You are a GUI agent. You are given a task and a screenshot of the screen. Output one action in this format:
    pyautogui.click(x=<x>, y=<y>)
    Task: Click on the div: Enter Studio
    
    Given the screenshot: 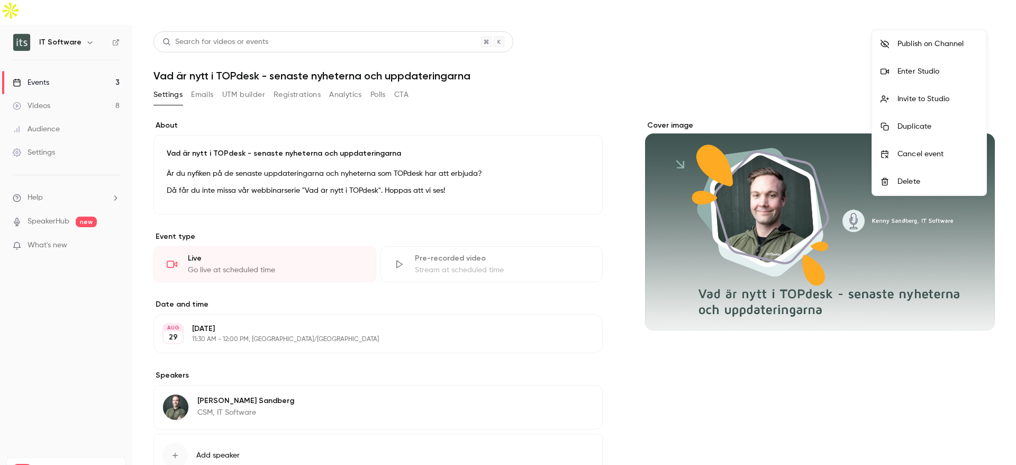 What is the action you would take?
    pyautogui.click(x=938, y=71)
    